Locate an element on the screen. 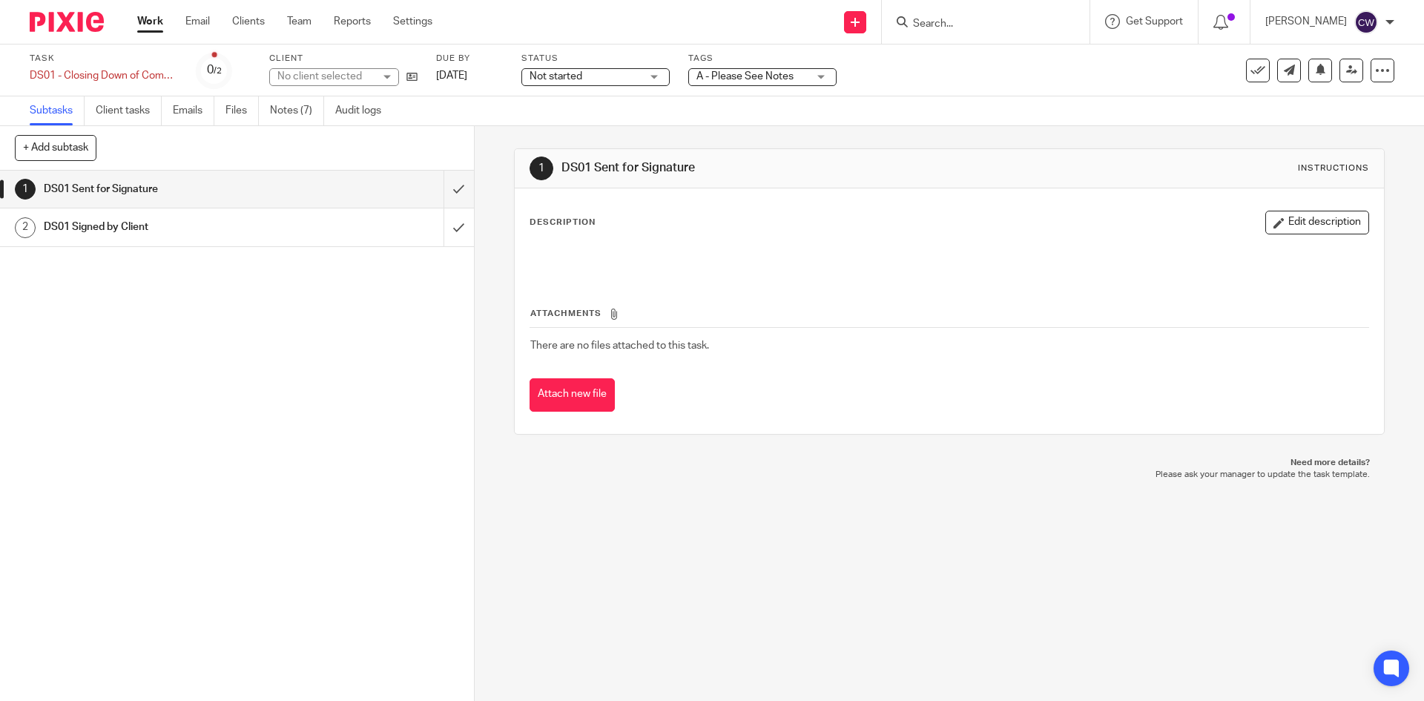  a: Subtasks is located at coordinates (57, 111).